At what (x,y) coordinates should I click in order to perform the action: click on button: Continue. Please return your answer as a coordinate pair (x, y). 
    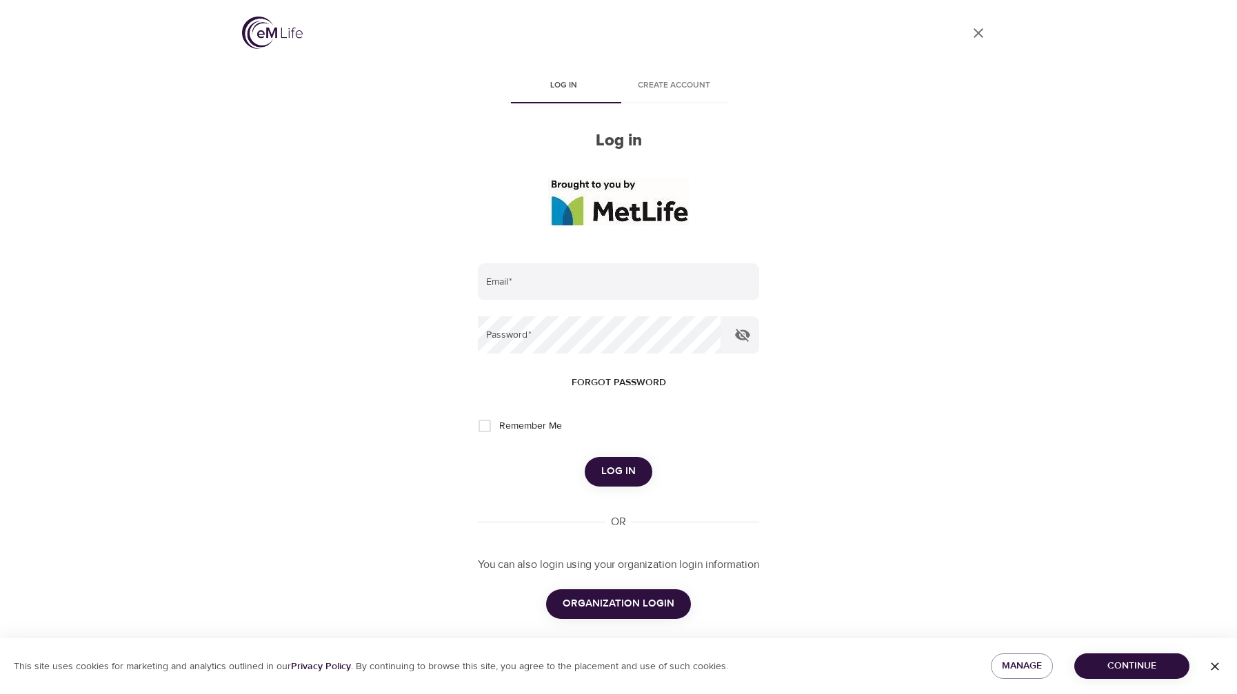
    Looking at the image, I should click on (1132, 666).